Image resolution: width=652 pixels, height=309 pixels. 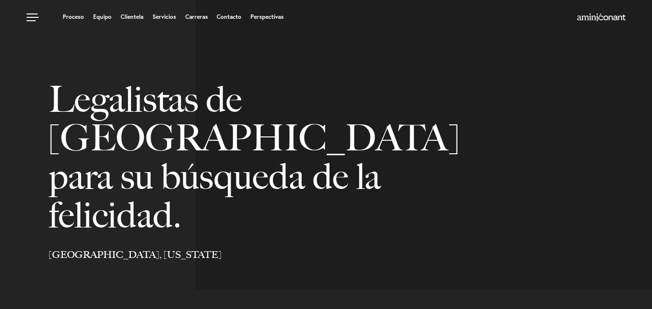 What do you see at coordinates (229, 17) in the screenshot?
I see `a: Contacto` at bounding box center [229, 17].